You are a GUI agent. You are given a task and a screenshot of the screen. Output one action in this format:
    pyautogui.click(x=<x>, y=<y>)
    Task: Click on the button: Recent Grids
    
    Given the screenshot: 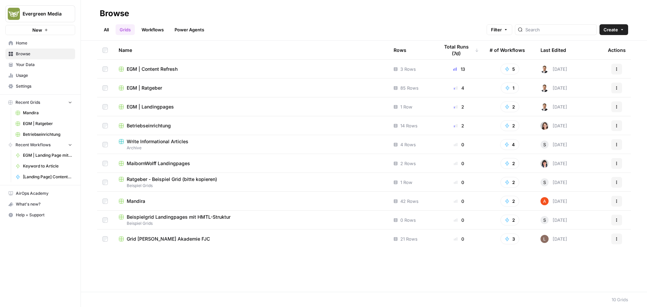 What is the action you would take?
    pyautogui.click(x=40, y=102)
    